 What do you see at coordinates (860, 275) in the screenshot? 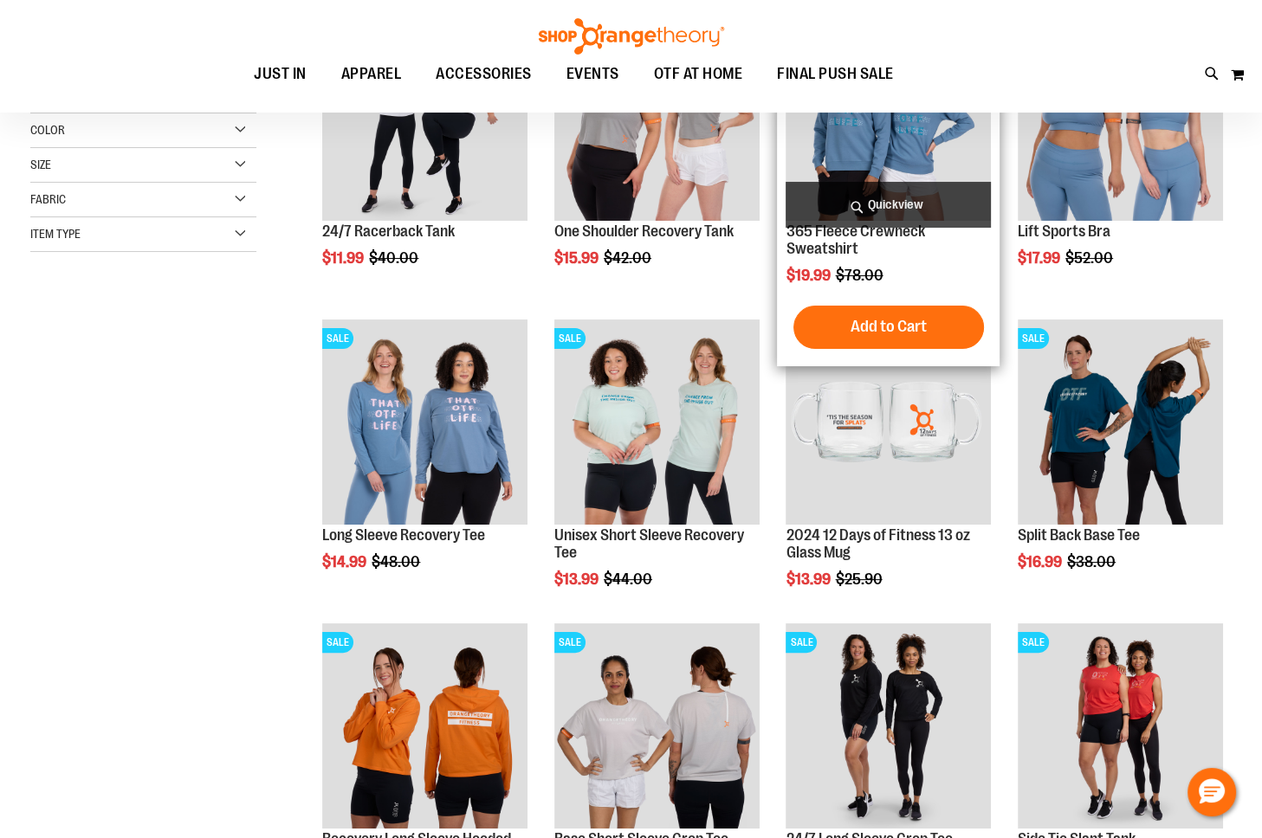
I see `span: $78.00` at bounding box center [860, 275].